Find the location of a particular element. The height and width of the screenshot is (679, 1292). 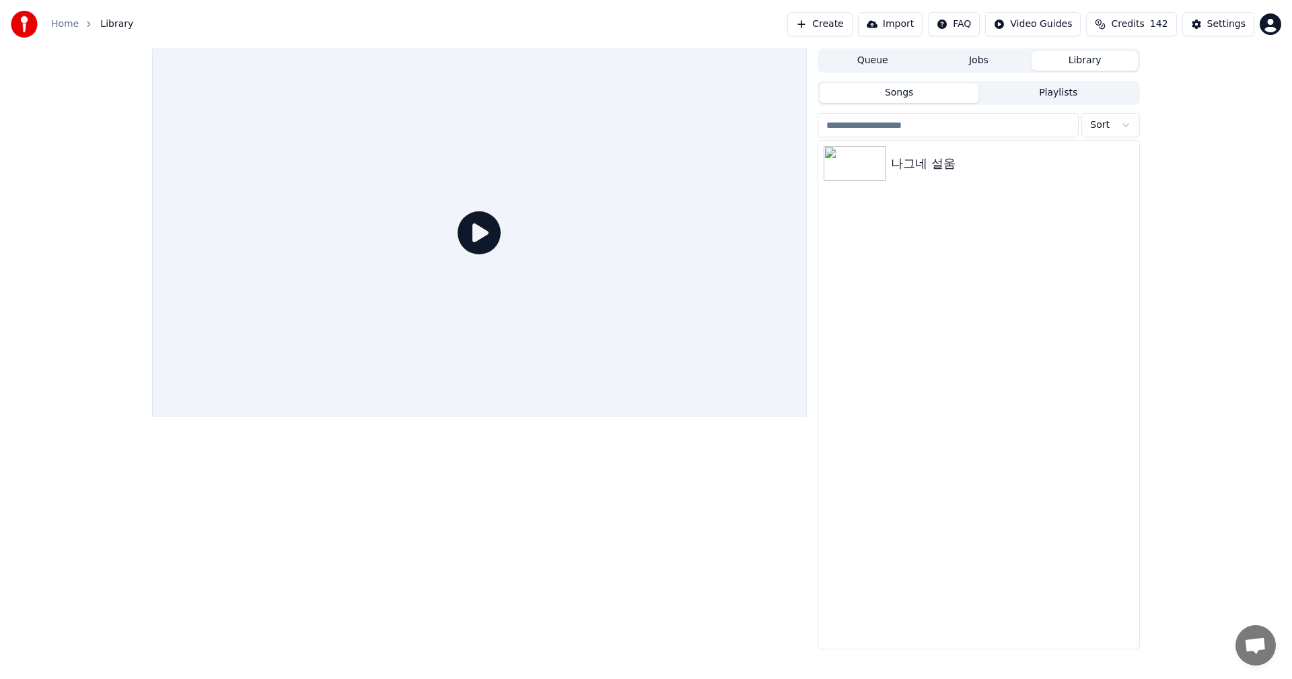

span: Library is located at coordinates (116, 24).